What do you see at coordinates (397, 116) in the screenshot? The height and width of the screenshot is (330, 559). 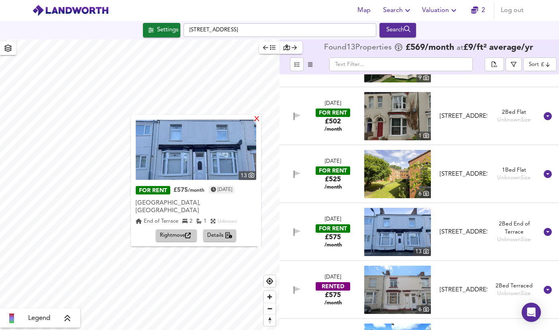 I see `a: property thumbnail 1` at bounding box center [397, 116].